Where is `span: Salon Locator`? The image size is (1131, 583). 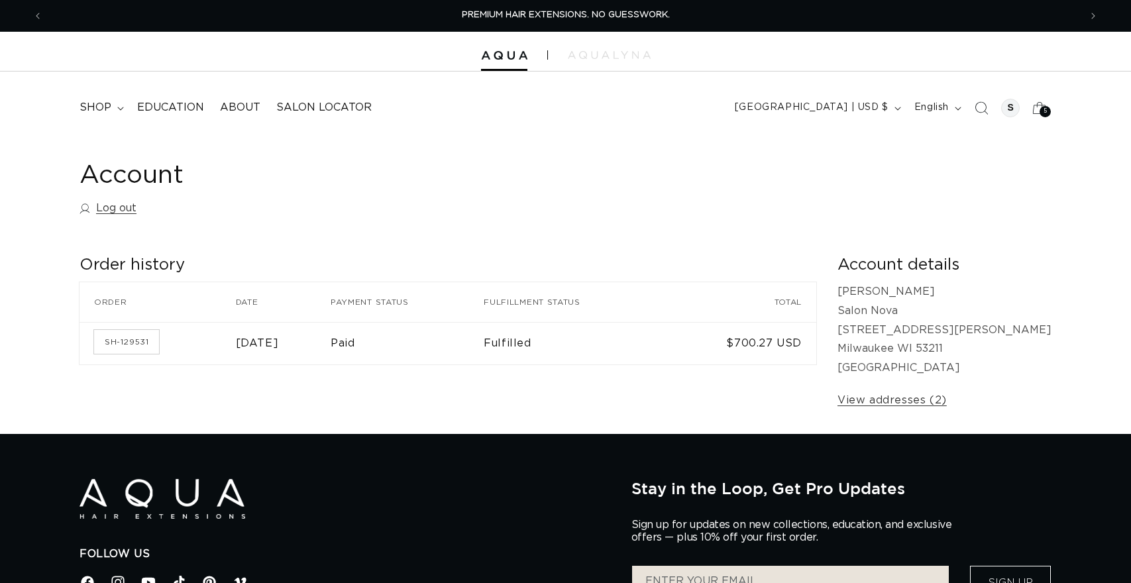 span: Salon Locator is located at coordinates (324, 107).